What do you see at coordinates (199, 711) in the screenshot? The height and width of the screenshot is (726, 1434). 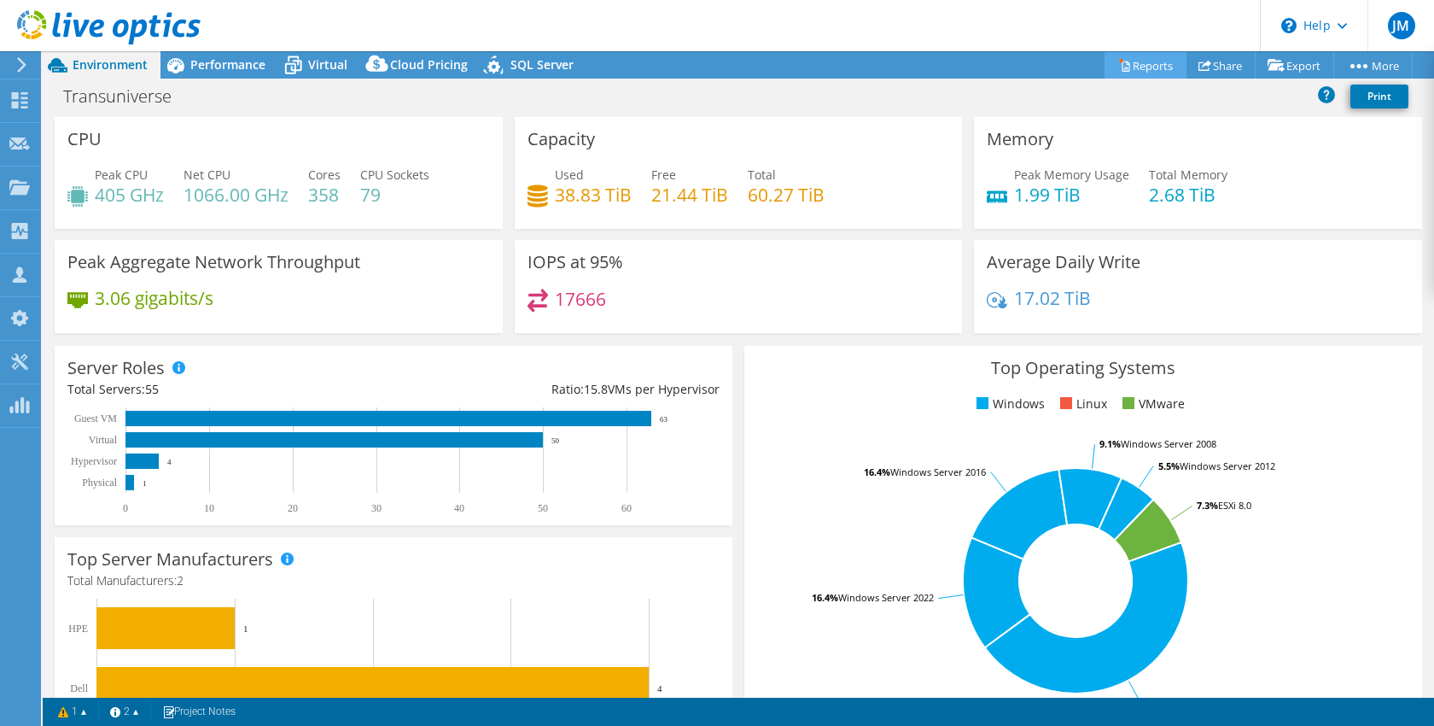 I see `a: Project Notes` at bounding box center [199, 711].